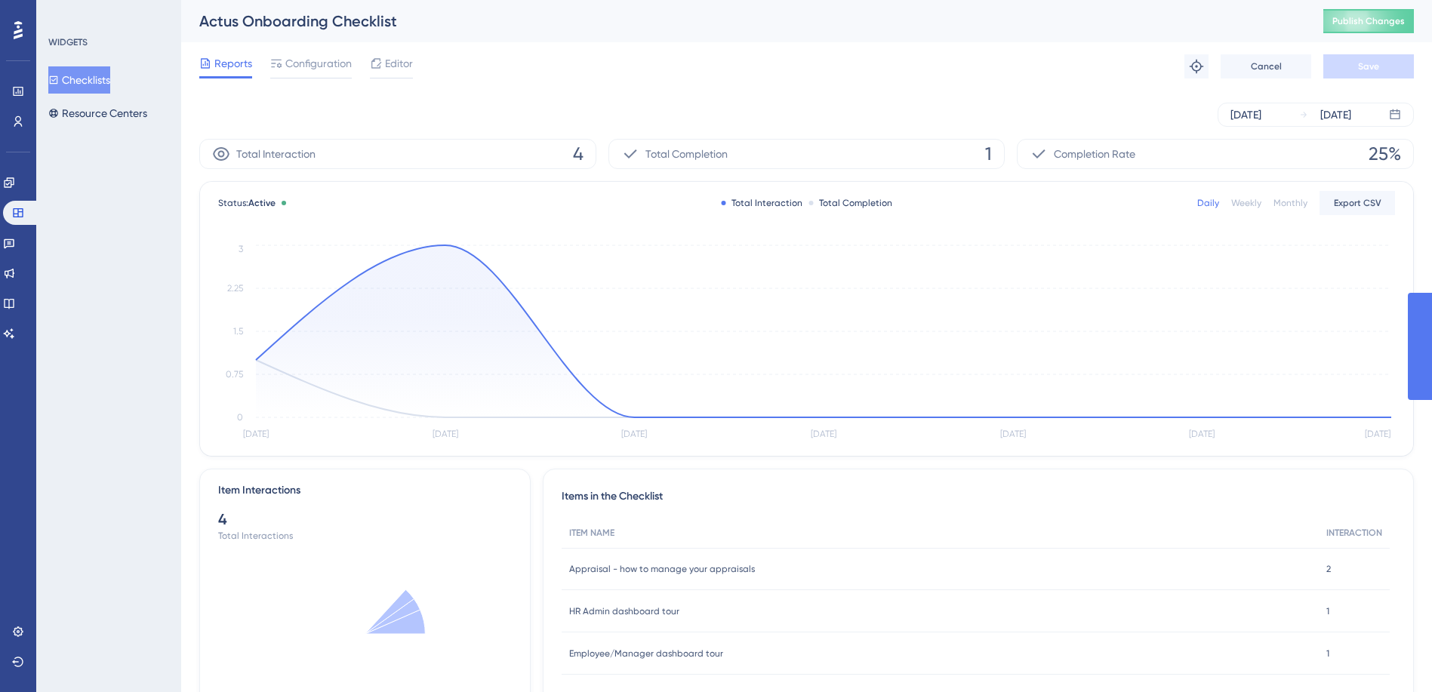  Describe the element at coordinates (1208, 203) in the screenshot. I see `div: Daily` at that location.